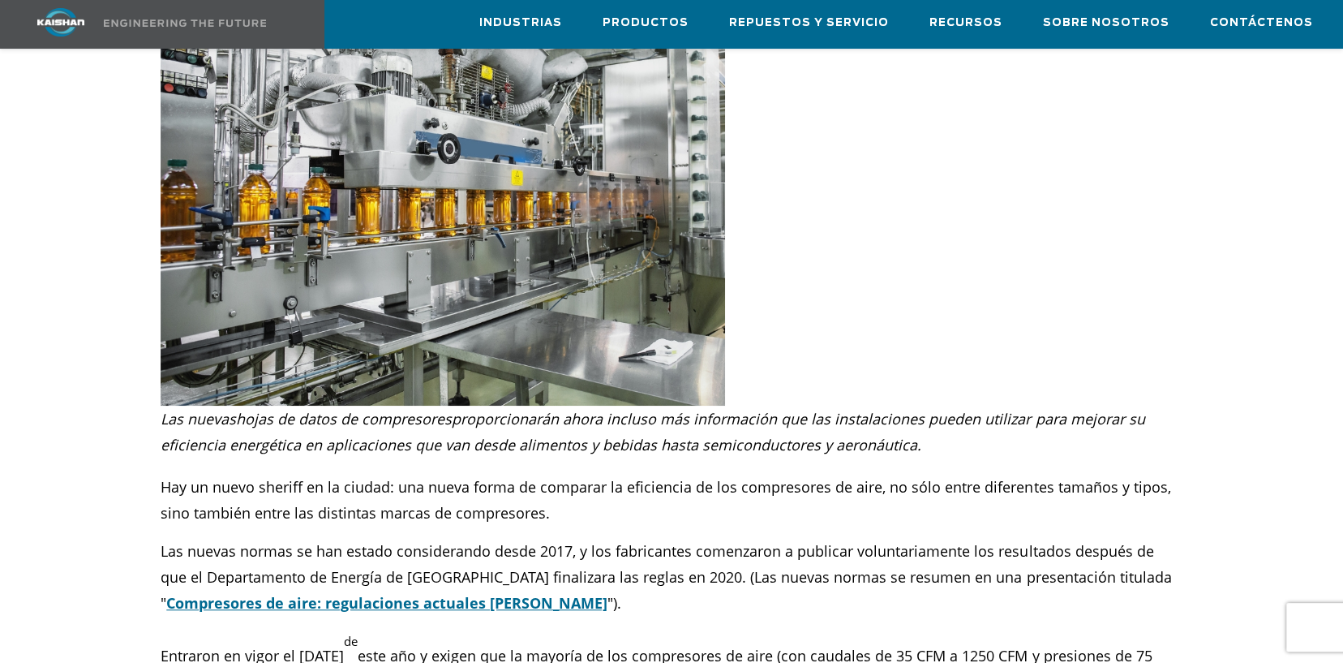  Describe the element at coordinates (1261, 23) in the screenshot. I see `font: Contáctenos` at that location.